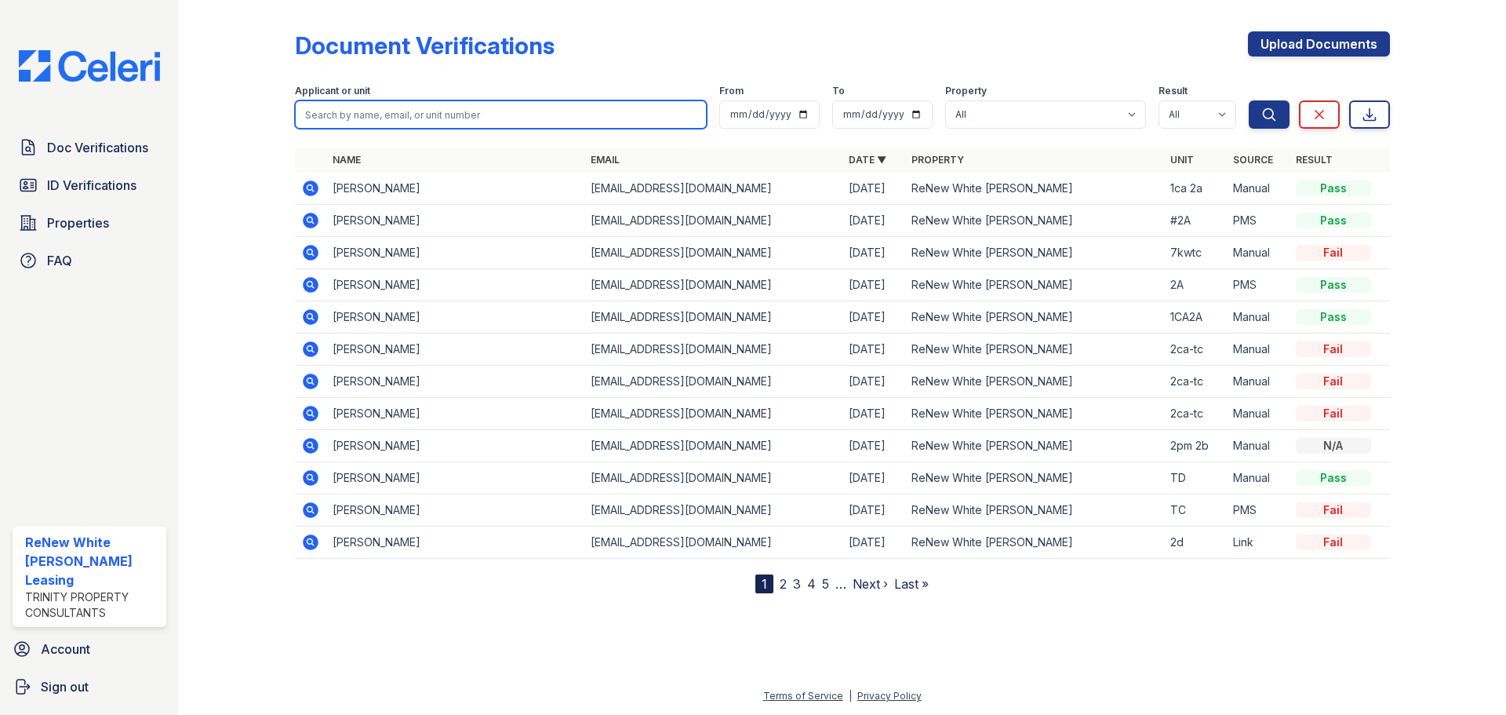 Image resolution: width=1506 pixels, height=715 pixels. What do you see at coordinates (764, 584) in the screenshot?
I see `div: 1` at bounding box center [764, 584].